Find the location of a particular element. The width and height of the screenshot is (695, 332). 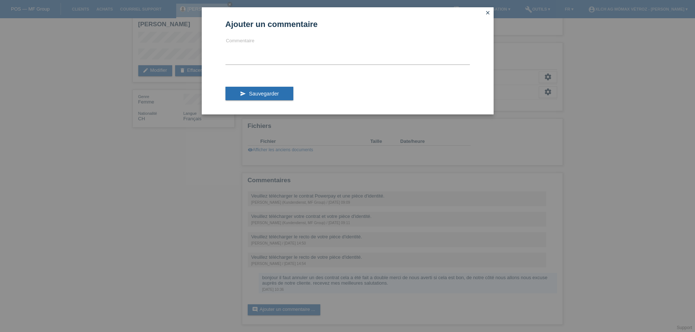

h1: Ajouter un commentaire is located at coordinates (347, 24).